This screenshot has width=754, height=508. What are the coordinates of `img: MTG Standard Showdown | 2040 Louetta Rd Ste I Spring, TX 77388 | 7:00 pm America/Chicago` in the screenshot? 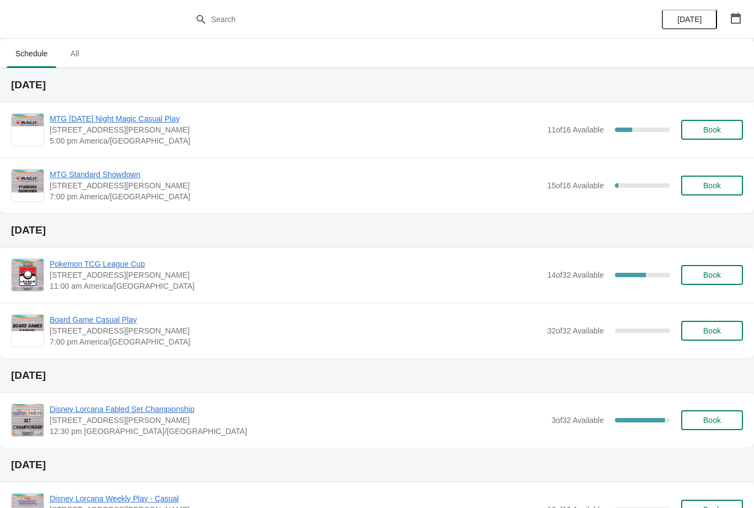 It's located at (28, 185).